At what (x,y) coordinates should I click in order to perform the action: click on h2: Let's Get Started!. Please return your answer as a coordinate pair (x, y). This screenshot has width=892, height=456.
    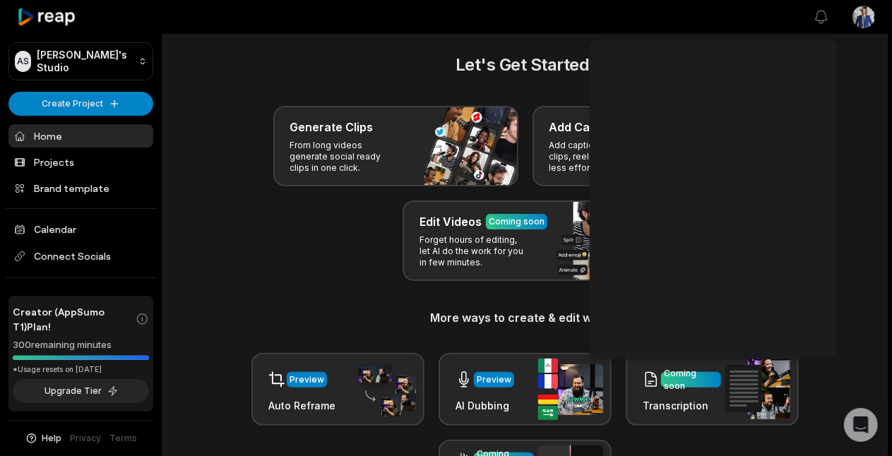
    Looking at the image, I should click on (525, 65).